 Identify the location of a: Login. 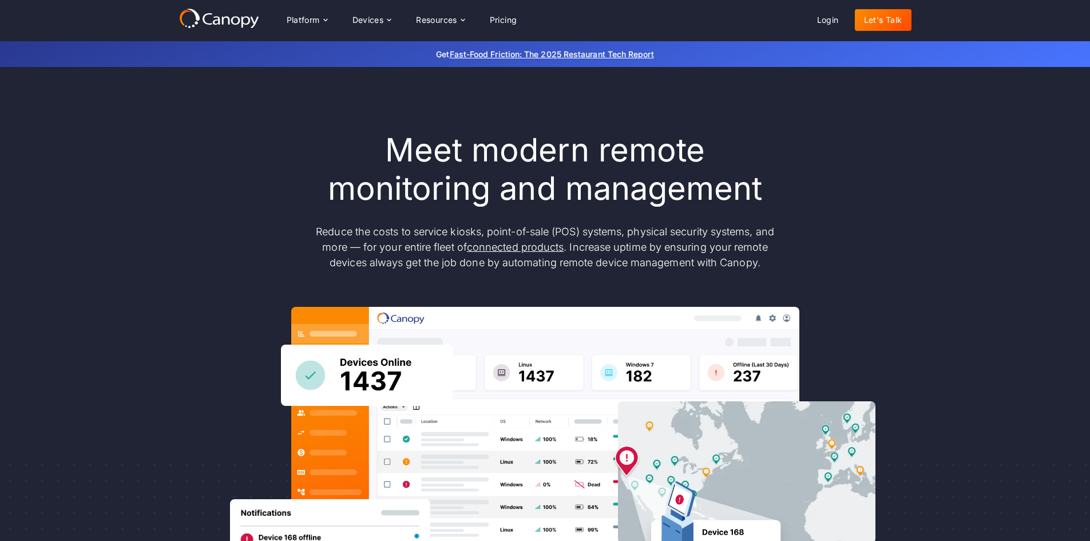
(828, 20).